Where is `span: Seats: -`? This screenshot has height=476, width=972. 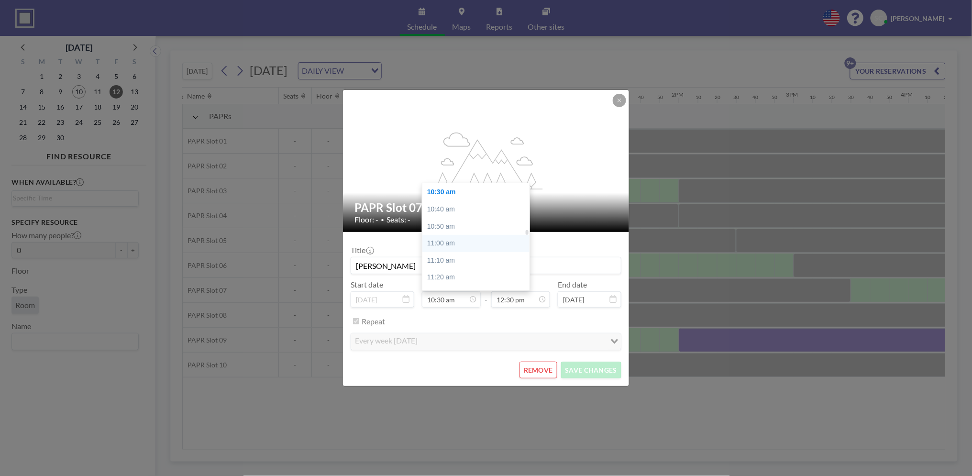
span: Seats: - is located at coordinates (398, 220).